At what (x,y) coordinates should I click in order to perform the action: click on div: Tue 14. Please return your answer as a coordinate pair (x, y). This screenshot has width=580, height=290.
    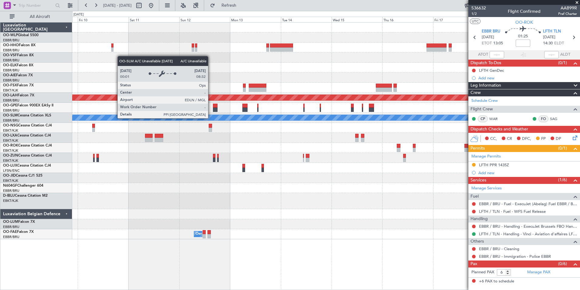
    Looking at the image, I should click on (306, 19).